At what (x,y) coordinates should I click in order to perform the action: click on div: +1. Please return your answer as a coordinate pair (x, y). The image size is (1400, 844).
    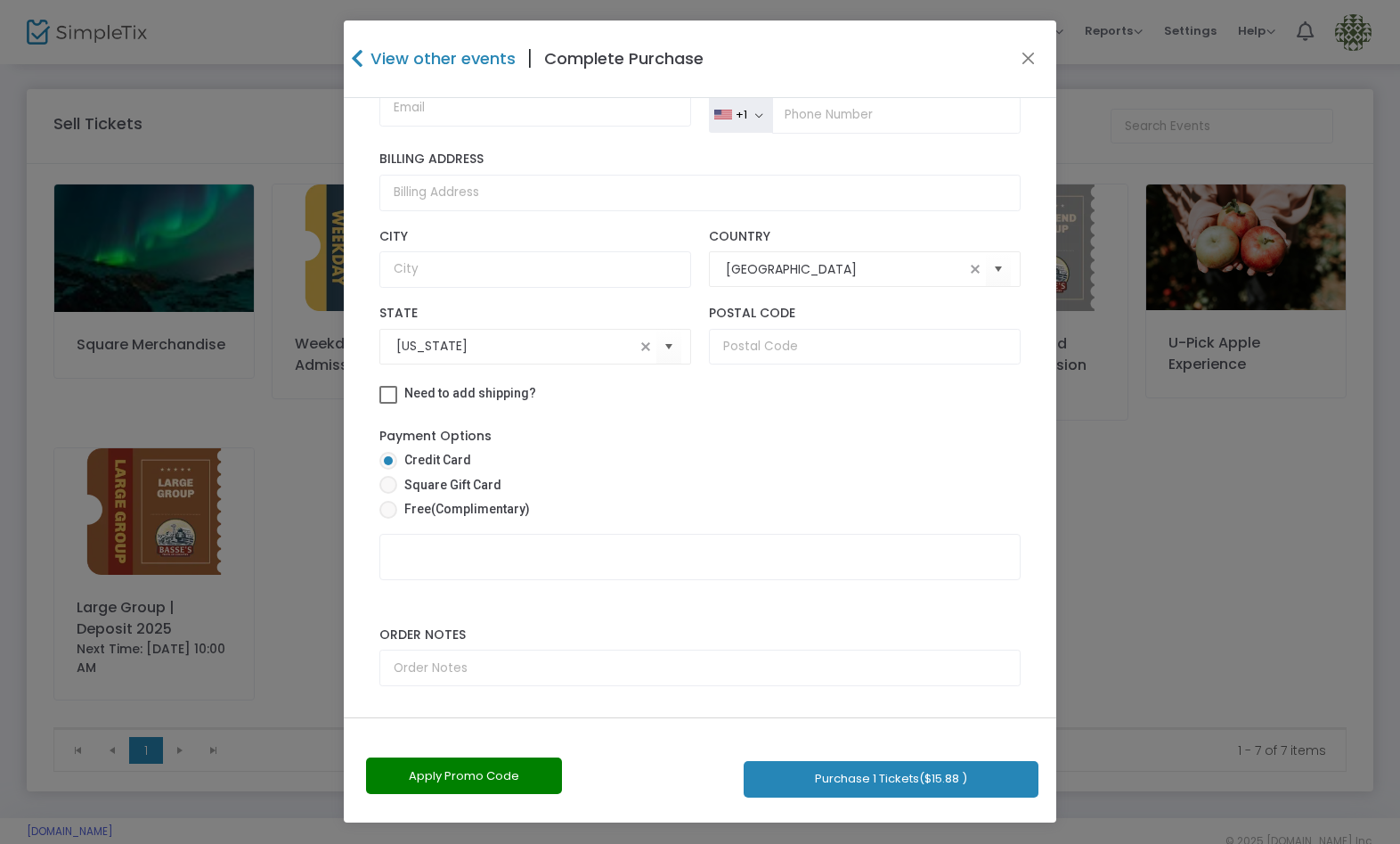
    Looking at the image, I should click on (741, 115).